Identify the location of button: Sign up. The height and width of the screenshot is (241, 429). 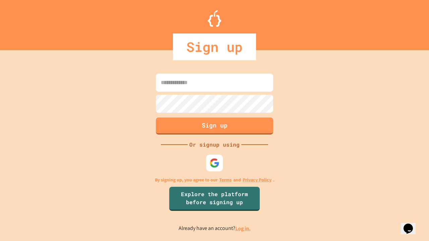
(214, 126).